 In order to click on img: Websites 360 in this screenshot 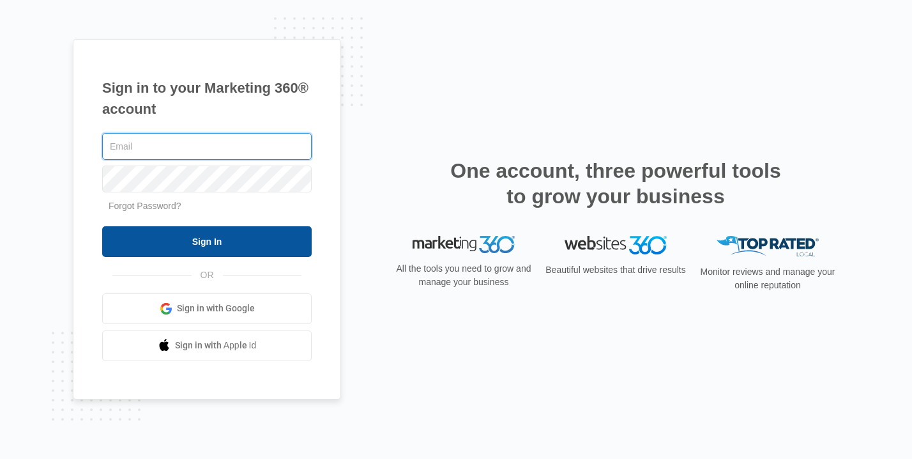, I will do `click(616, 245)`.